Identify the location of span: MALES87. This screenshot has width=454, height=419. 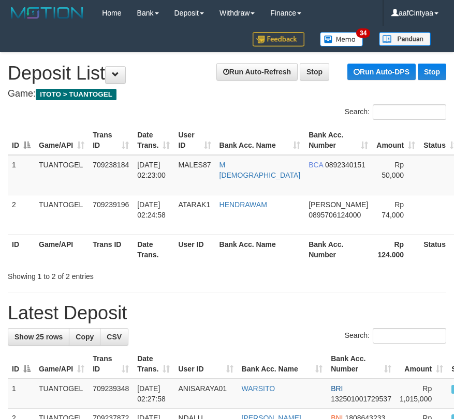
(194, 165).